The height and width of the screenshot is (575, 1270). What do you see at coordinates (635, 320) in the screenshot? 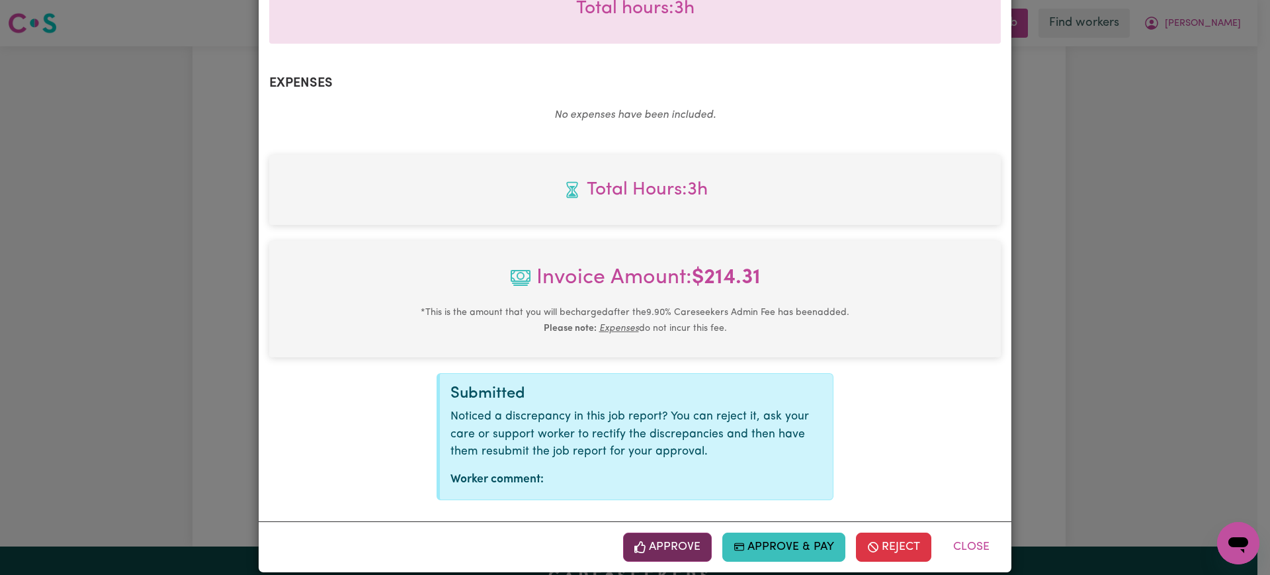
I see `small: This is the amount that you will be charged after the 9.90 % Careseekers Admin Fee has been added...` at bounding box center [635, 320].